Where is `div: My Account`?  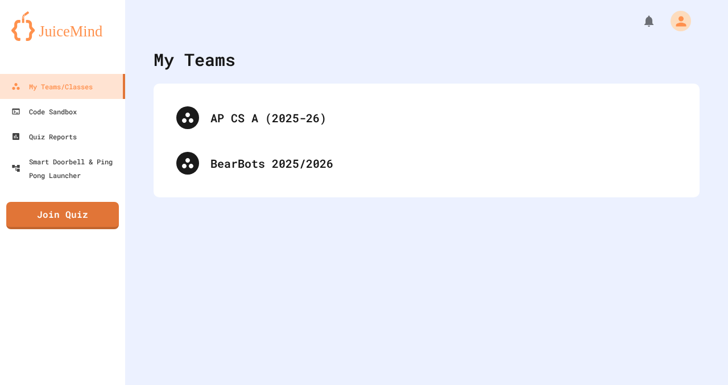
div: My Account is located at coordinates (676, 21).